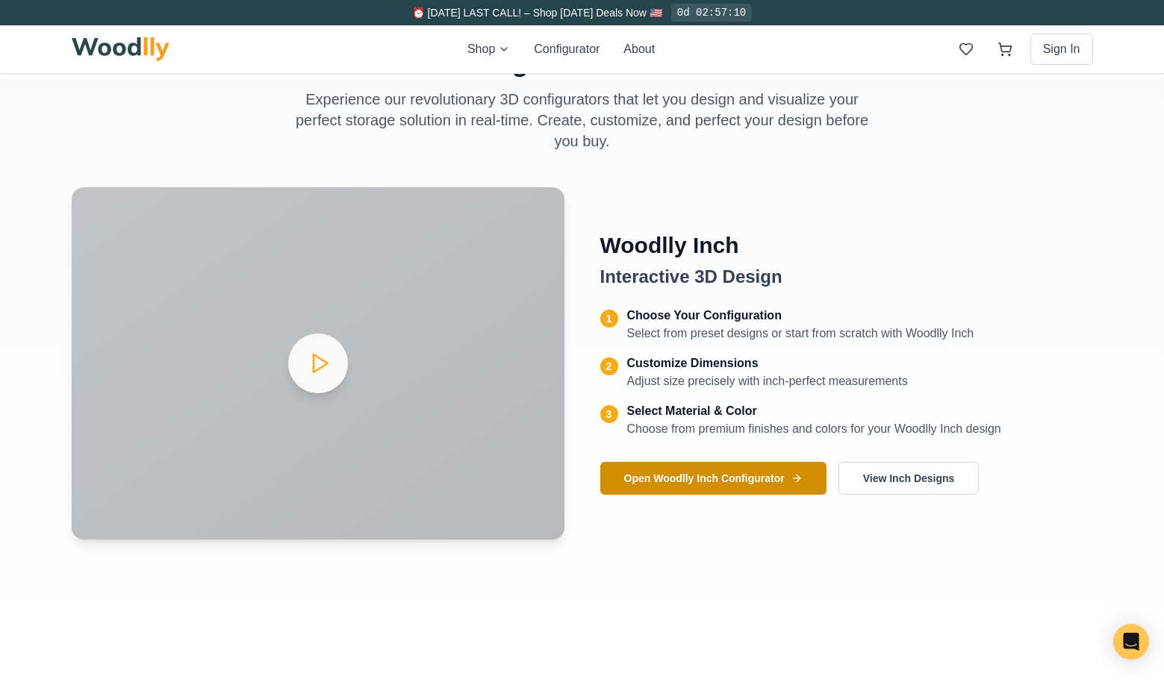 This screenshot has width=1164, height=682. Describe the element at coordinates (813, 411) in the screenshot. I see `h5: Select Material & Color` at that location.